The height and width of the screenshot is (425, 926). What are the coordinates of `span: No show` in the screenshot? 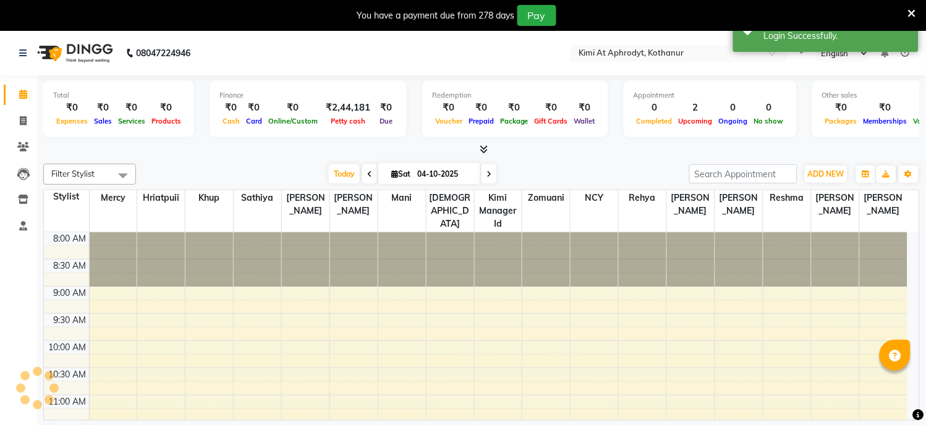 It's located at (769, 121).